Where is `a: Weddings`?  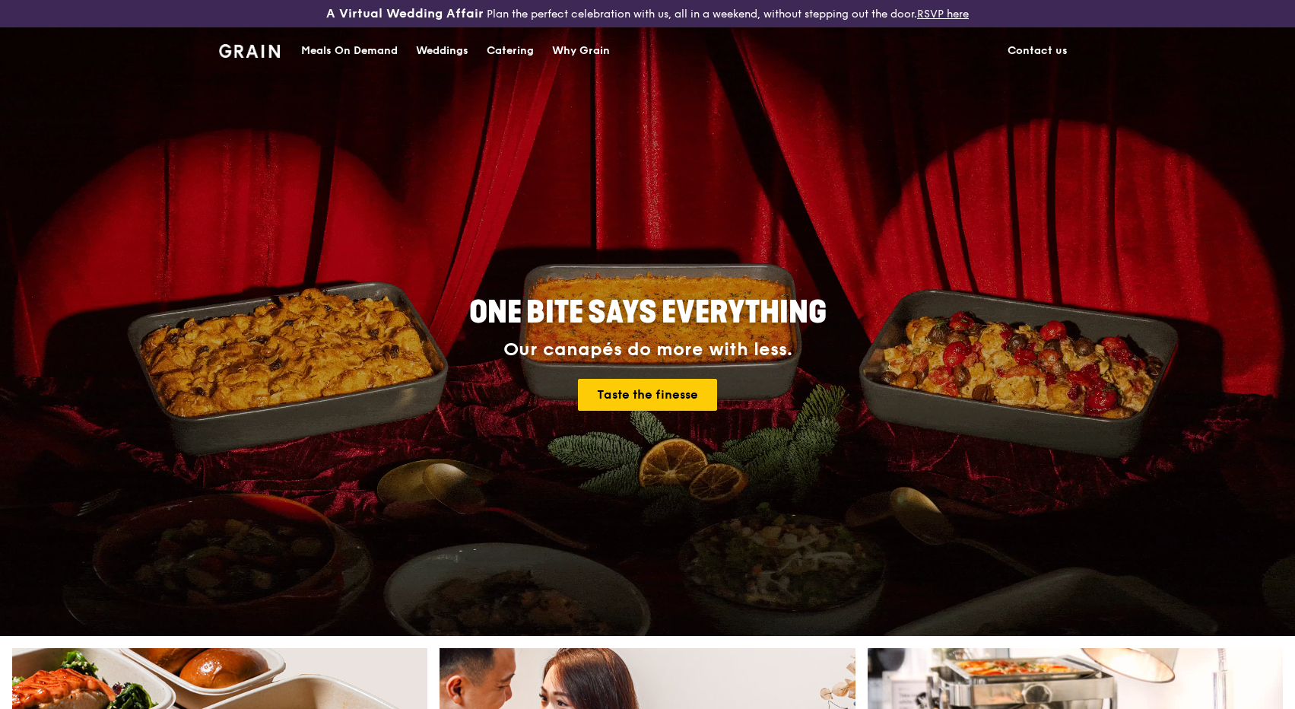 a: Weddings is located at coordinates (442, 51).